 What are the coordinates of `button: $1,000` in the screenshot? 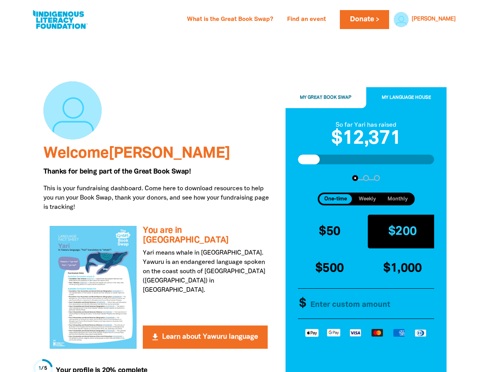 It's located at (403, 269).